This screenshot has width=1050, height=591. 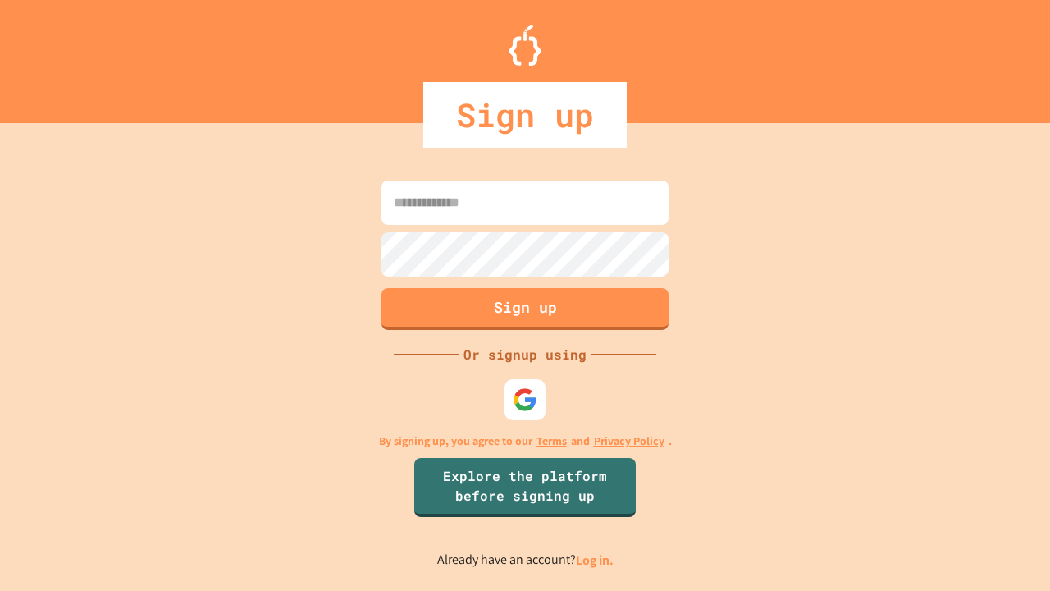 I want to click on img: Logo.svg, so click(x=525, y=45).